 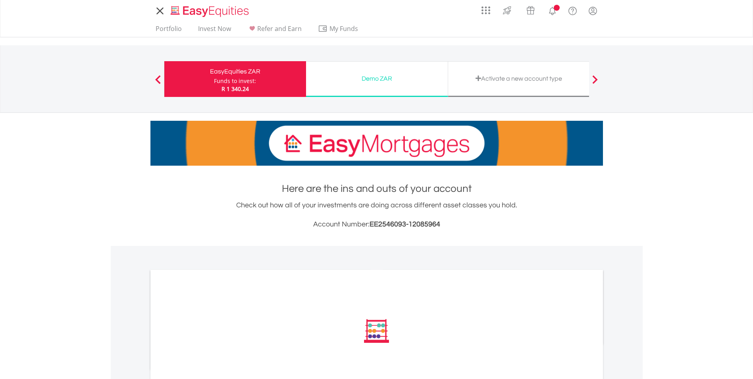 I want to click on a: Portfolio, so click(x=169, y=31).